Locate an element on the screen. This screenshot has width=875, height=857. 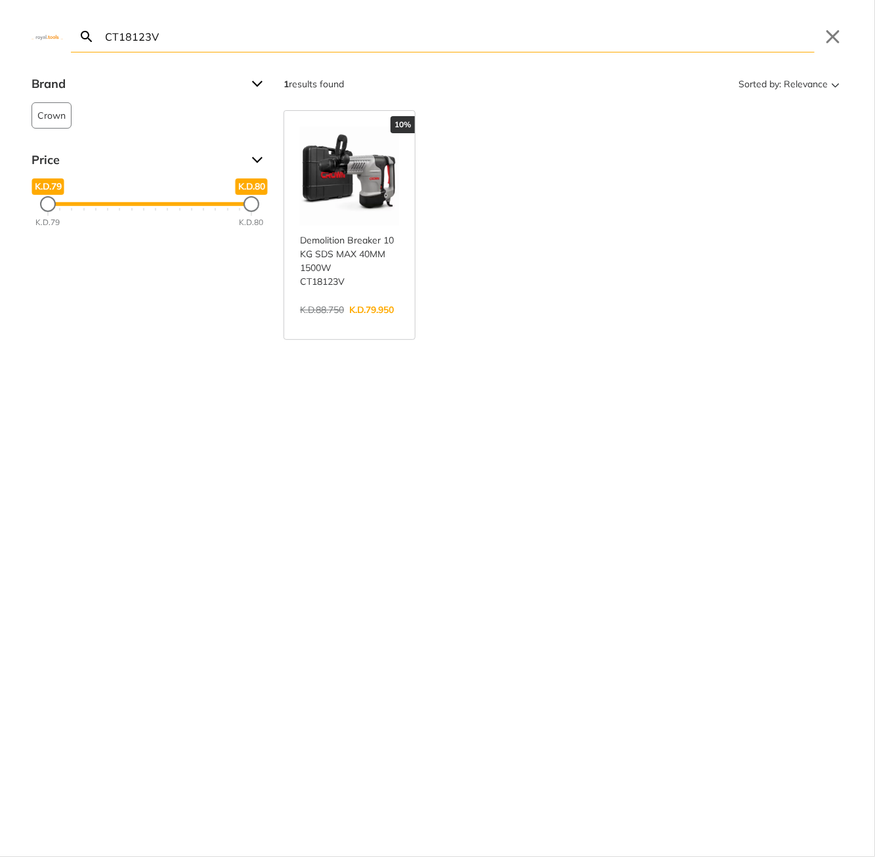
div: Maximum Price is located at coordinates (251, 204).